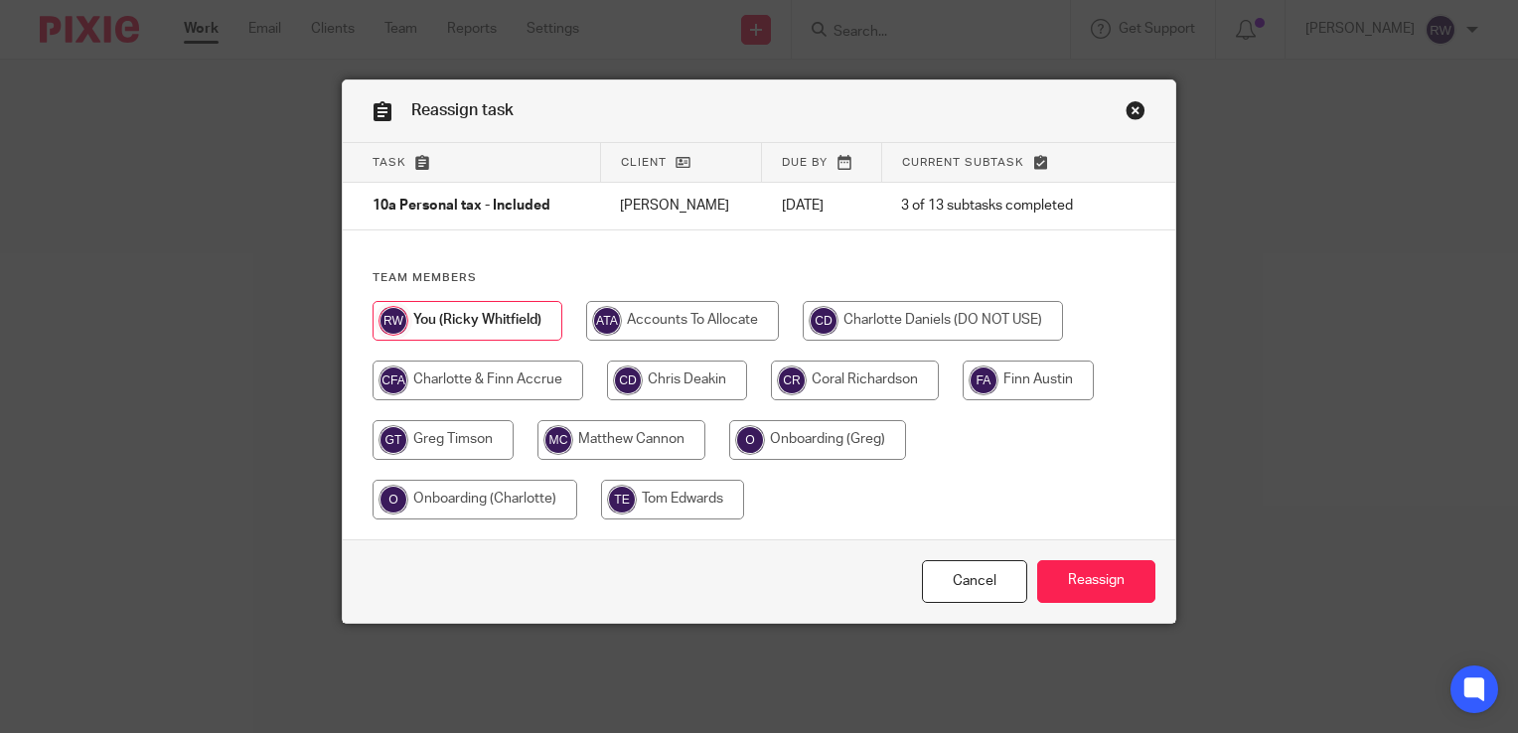 The width and height of the screenshot is (1518, 733). What do you see at coordinates (759, 278) in the screenshot?
I see `h4: Team members` at bounding box center [759, 278].